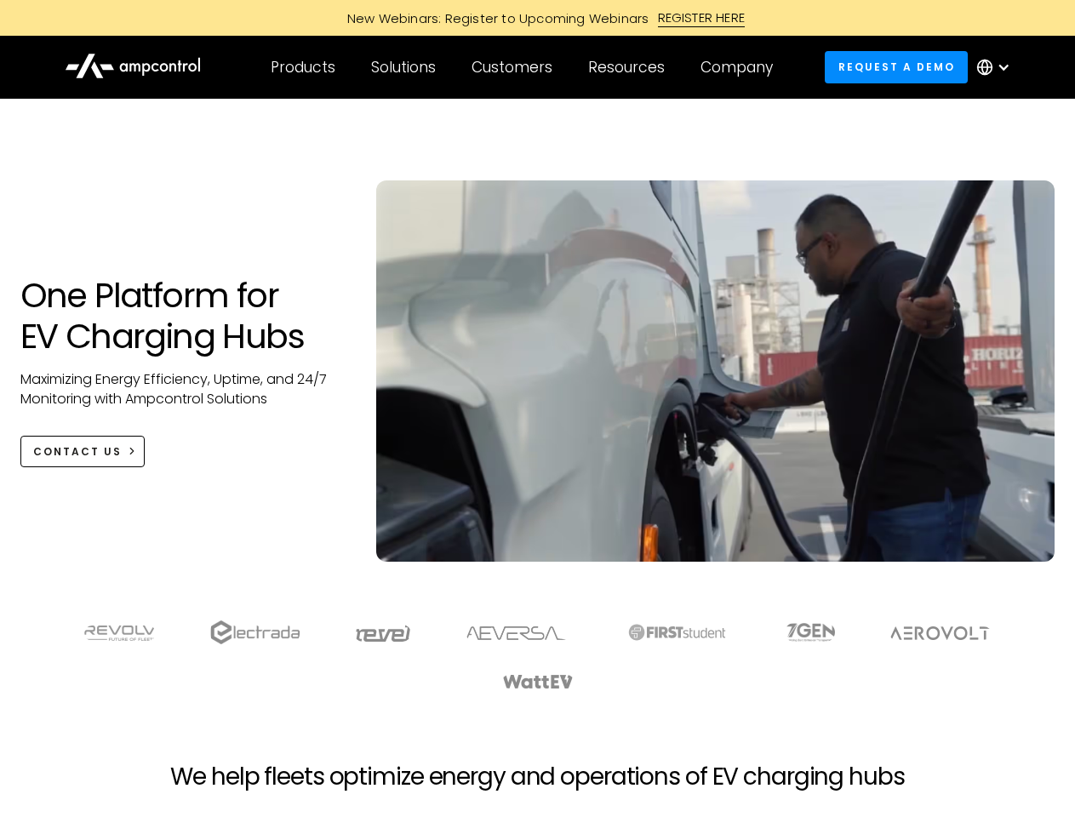  What do you see at coordinates (537, 777) in the screenshot?
I see `h2: We help fleets optimize energy and operations of EV charging hubs` at bounding box center [537, 777].